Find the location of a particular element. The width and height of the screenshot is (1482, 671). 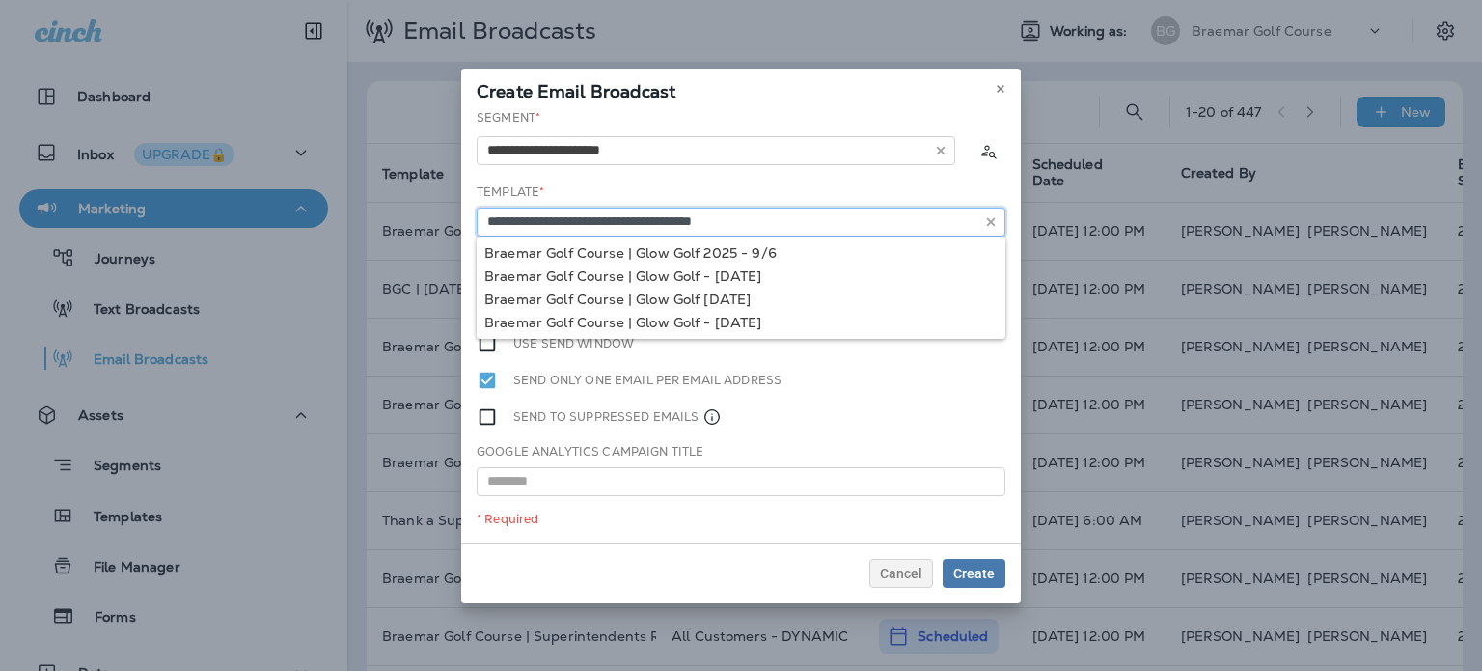

label: Template is located at coordinates (510, 192).